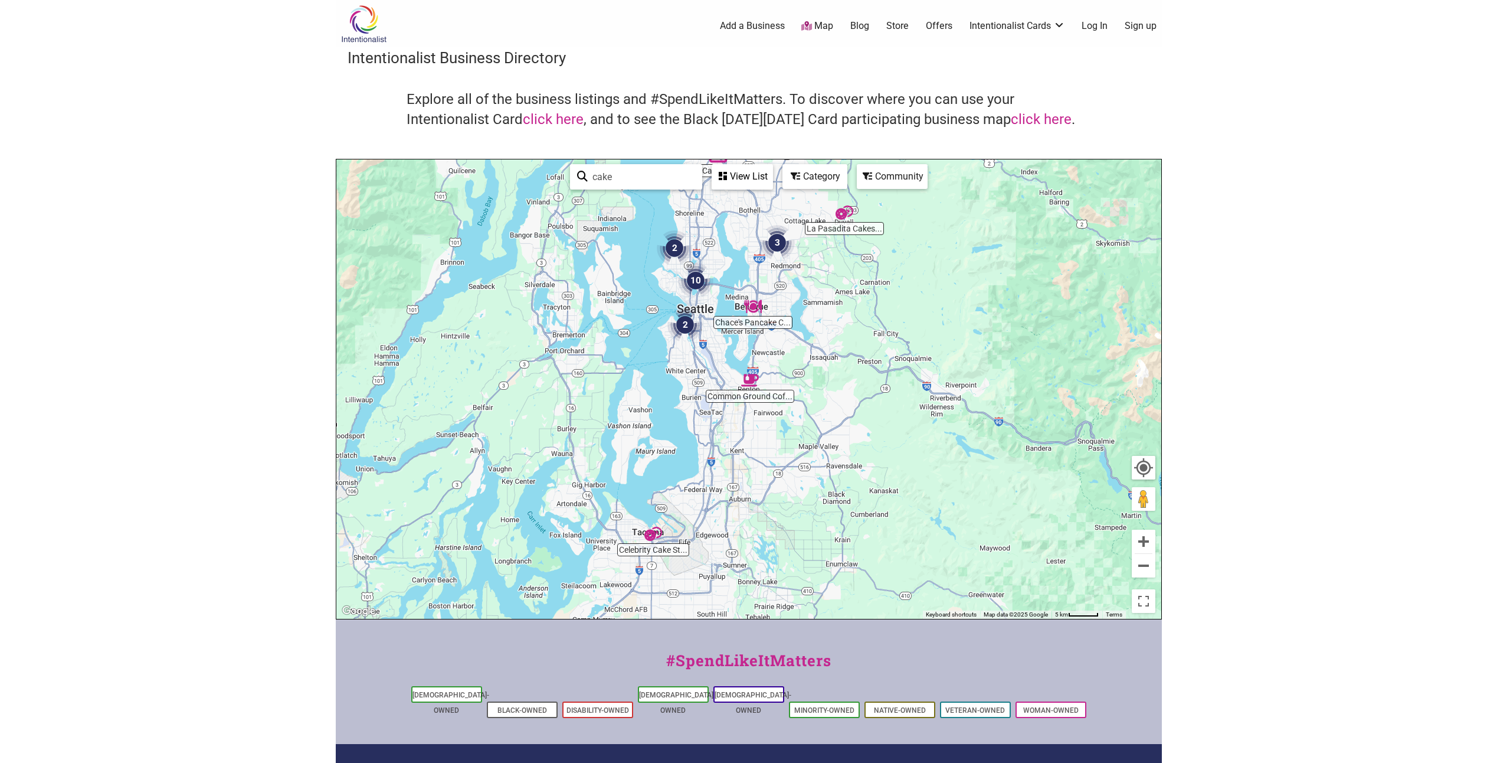 Image resolution: width=1497 pixels, height=763 pixels. I want to click on a: Offers, so click(939, 26).